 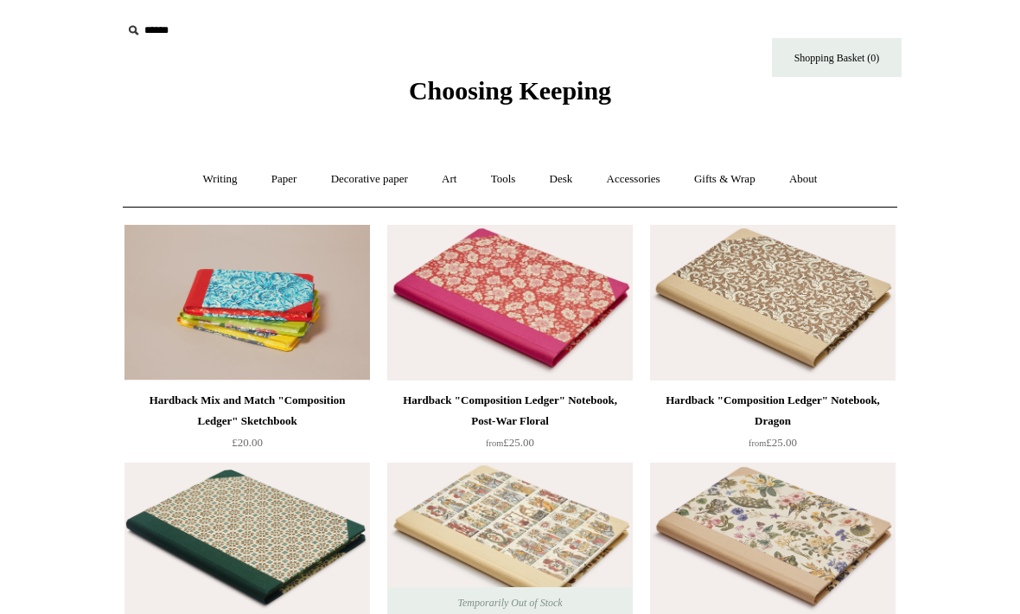 What do you see at coordinates (510, 96) in the screenshot?
I see `a: Choosing Keeping` at bounding box center [510, 96].